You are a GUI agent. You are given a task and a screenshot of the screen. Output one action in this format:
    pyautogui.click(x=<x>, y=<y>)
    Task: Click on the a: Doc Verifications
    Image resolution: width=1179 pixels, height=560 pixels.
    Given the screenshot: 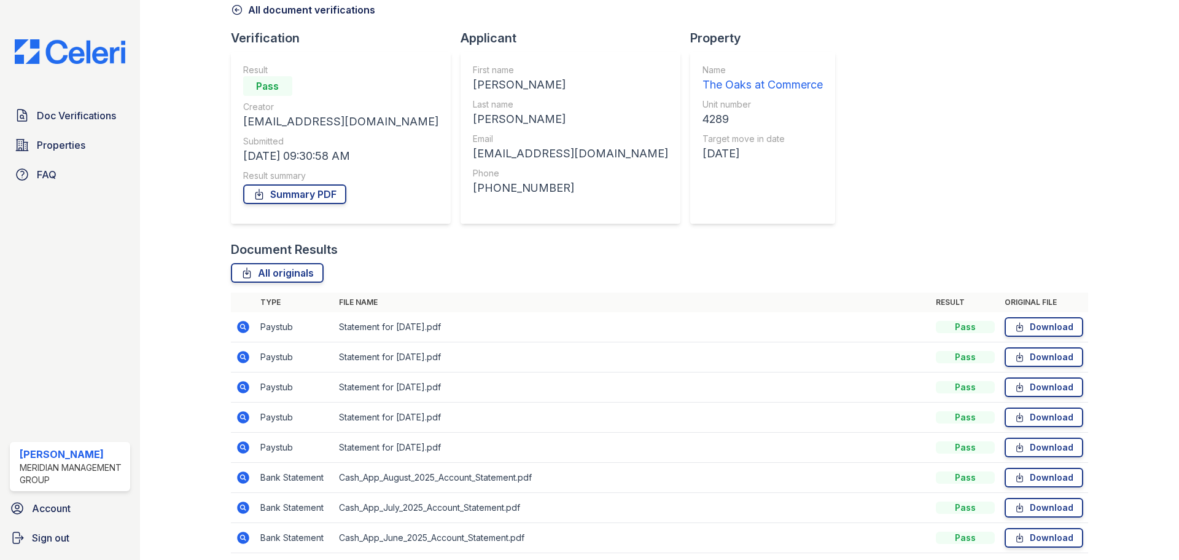 What is the action you would take?
    pyautogui.click(x=70, y=115)
    